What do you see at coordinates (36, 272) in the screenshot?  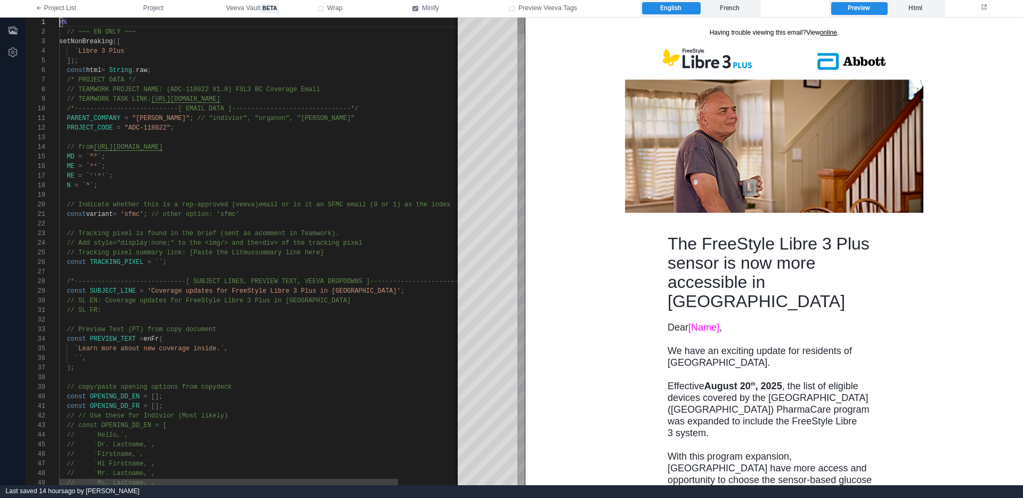 I see `div: 27` at bounding box center [36, 272].